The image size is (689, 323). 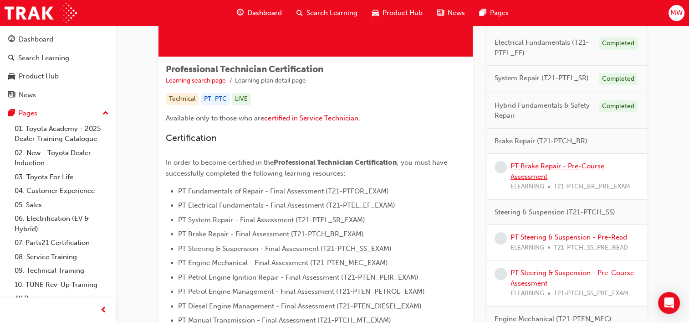 What do you see at coordinates (285, 248) in the screenshot?
I see `span: PT Steering & Suspension - Final Assessment (T21-PTCH_SS_EXAM)` at bounding box center [285, 248].